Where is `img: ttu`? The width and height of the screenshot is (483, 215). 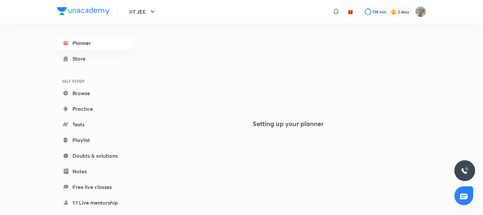
img: ttu is located at coordinates (465, 170).